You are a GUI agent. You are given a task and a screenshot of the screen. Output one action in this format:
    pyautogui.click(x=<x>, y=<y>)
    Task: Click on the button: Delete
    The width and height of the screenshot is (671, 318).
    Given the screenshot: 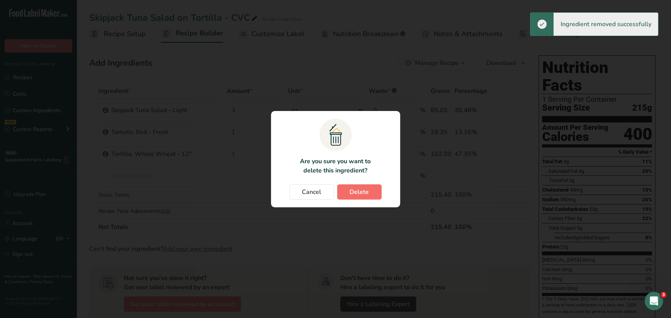 What is the action you would take?
    pyautogui.click(x=360, y=192)
    